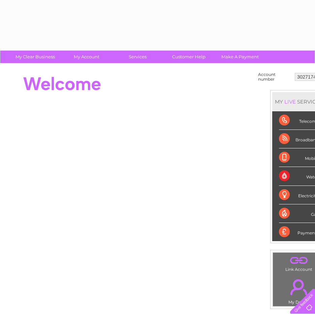 Image resolution: width=315 pixels, height=314 pixels. Describe the element at coordinates (189, 57) in the screenshot. I see `a: Customer Help` at that location.